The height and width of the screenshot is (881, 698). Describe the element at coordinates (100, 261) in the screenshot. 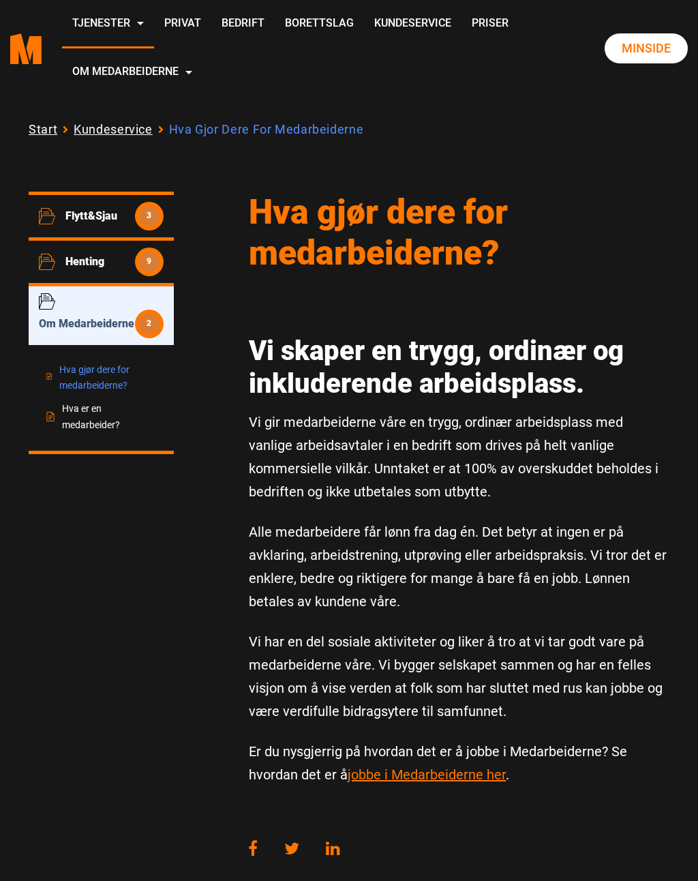

I see `span: Henting` at that location.